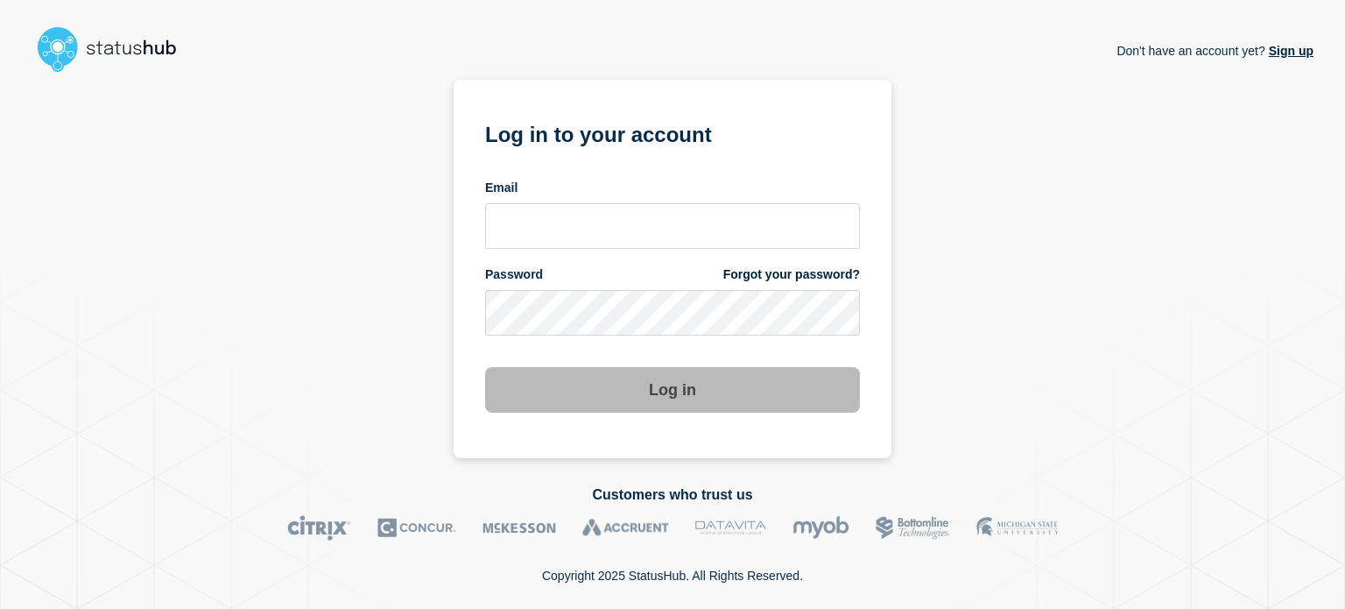  I want to click on input: password input, so click(673, 313).